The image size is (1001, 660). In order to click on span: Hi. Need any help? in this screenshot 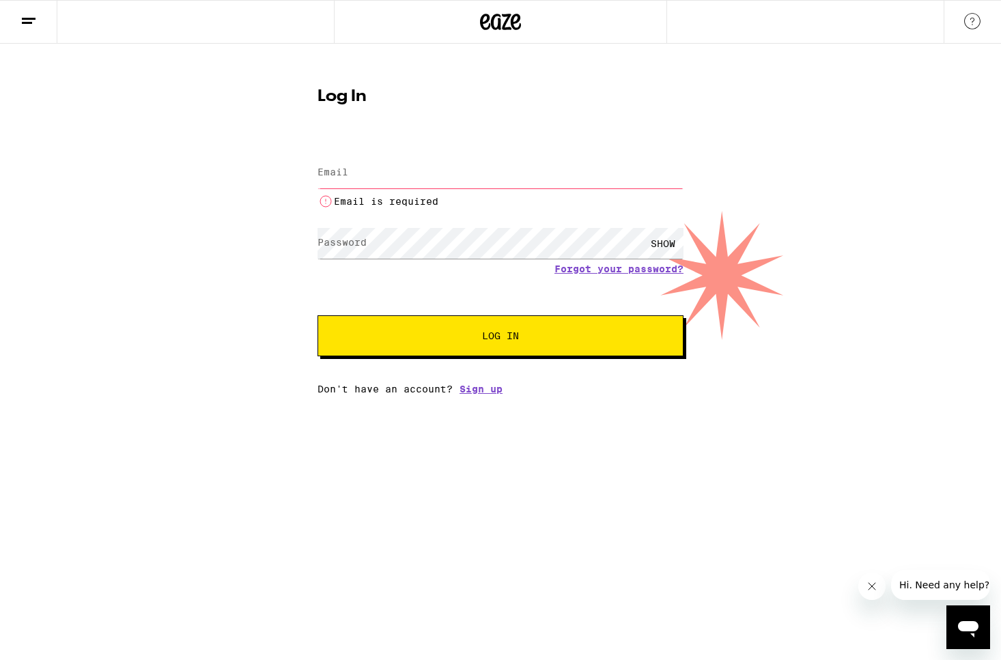, I will do `click(53, 15)`.